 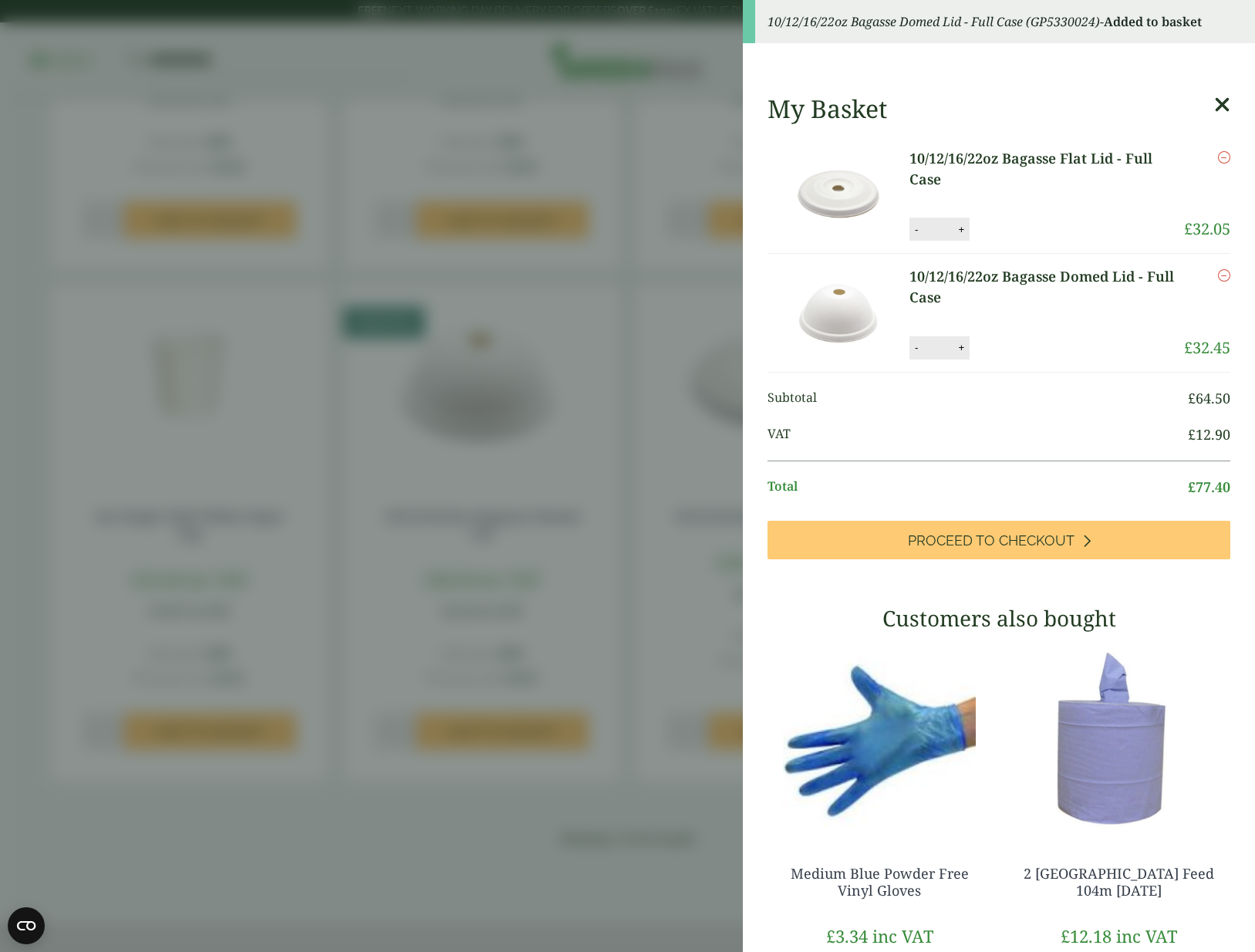 I want to click on a: Medium Blue Powder Free Vinyl Gloves, so click(x=879, y=882).